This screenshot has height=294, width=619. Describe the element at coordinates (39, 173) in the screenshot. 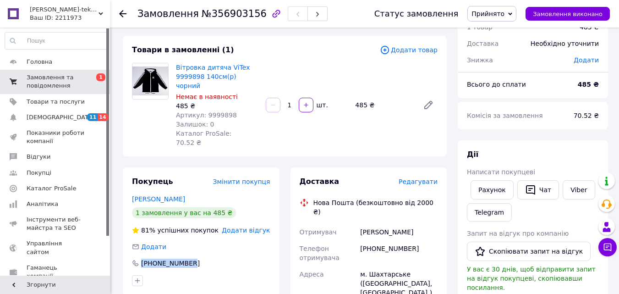

I see `span: Покупці` at that location.